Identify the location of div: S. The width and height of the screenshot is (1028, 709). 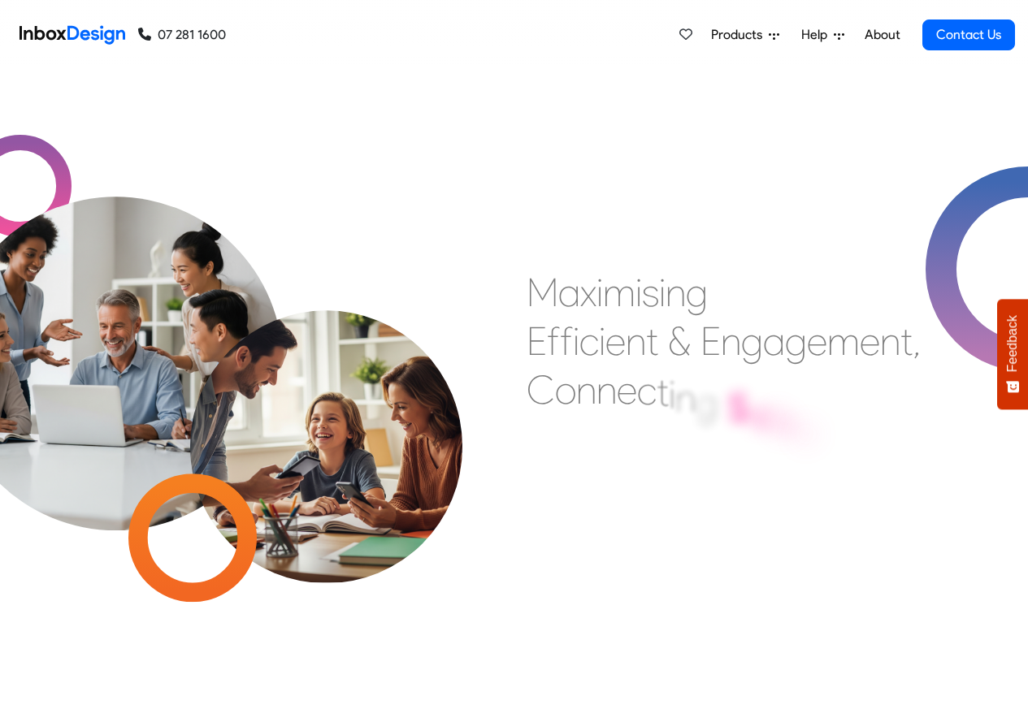
(739, 408).